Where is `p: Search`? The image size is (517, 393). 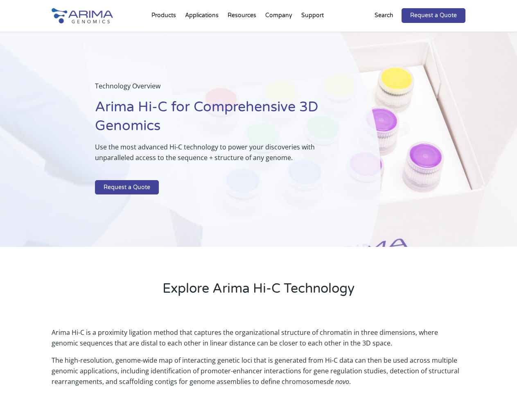 p: Search is located at coordinates (384, 16).